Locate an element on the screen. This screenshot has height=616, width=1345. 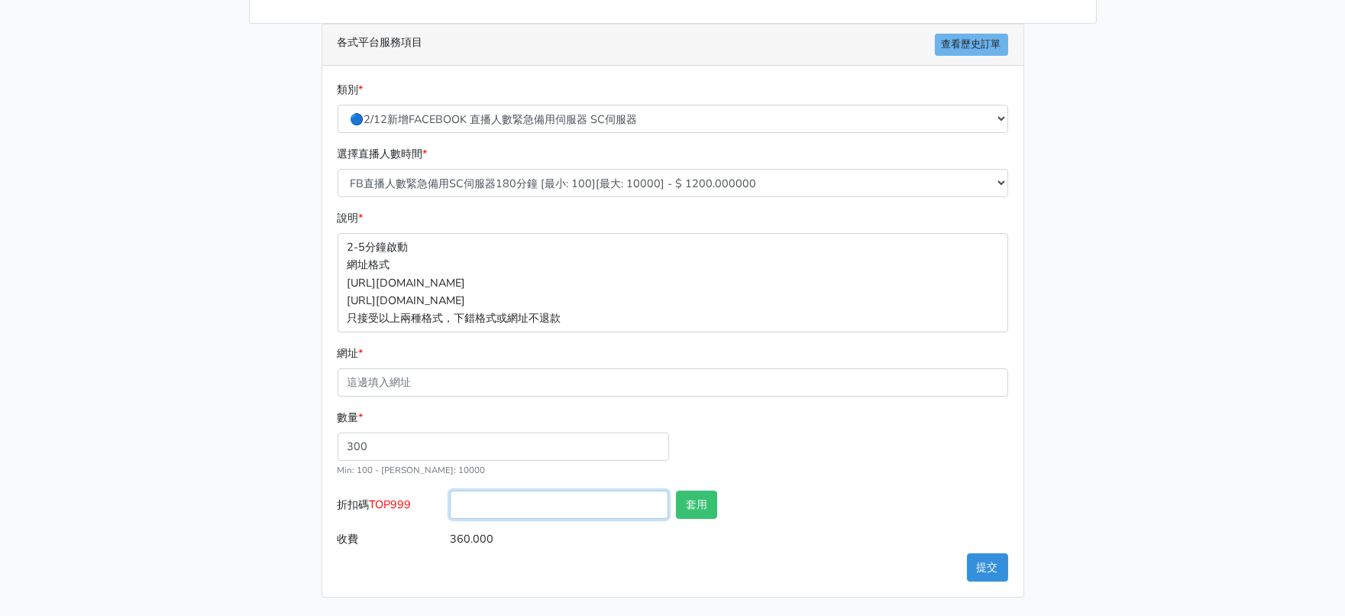
label: 數量 is located at coordinates (351, 417).